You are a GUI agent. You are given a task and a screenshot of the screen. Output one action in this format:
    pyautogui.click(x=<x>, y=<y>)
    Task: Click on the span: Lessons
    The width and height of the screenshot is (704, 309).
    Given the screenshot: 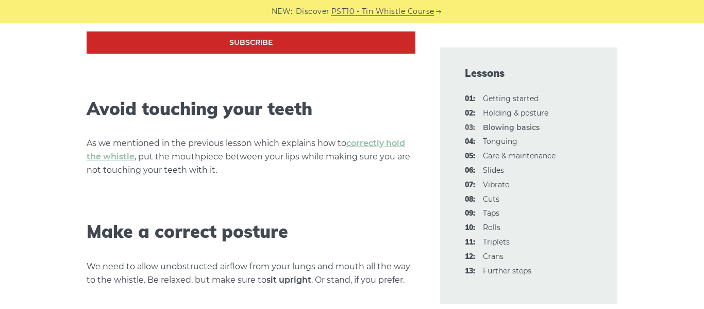 What is the action you would take?
    pyautogui.click(x=529, y=73)
    